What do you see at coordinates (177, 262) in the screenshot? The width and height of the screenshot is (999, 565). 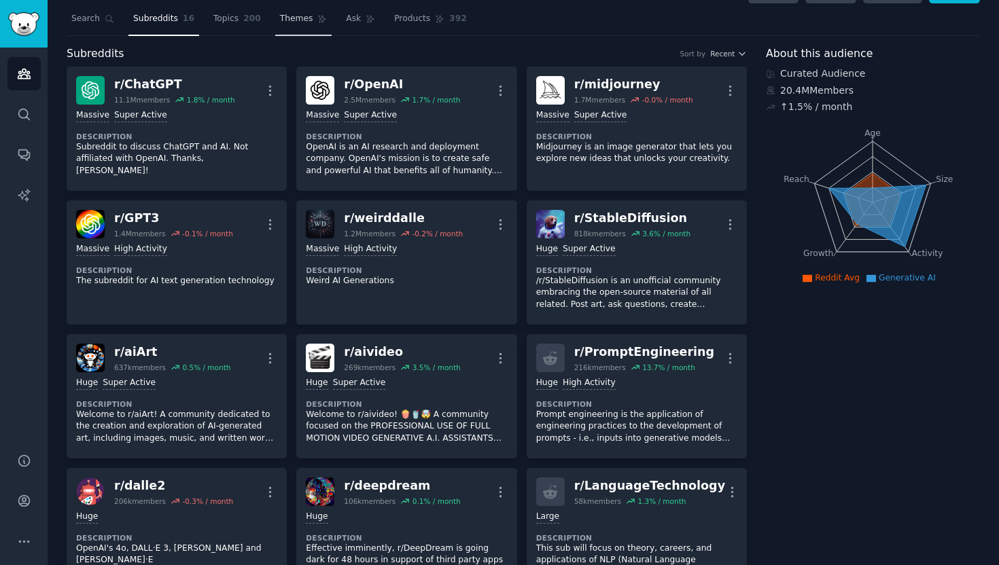 I see `a: GPT3r/GPT31.4Mmembers-0.1% / monthMassiveHigh ActivityDescriptionThe subreddit for AI text genera...` at bounding box center [177, 262].